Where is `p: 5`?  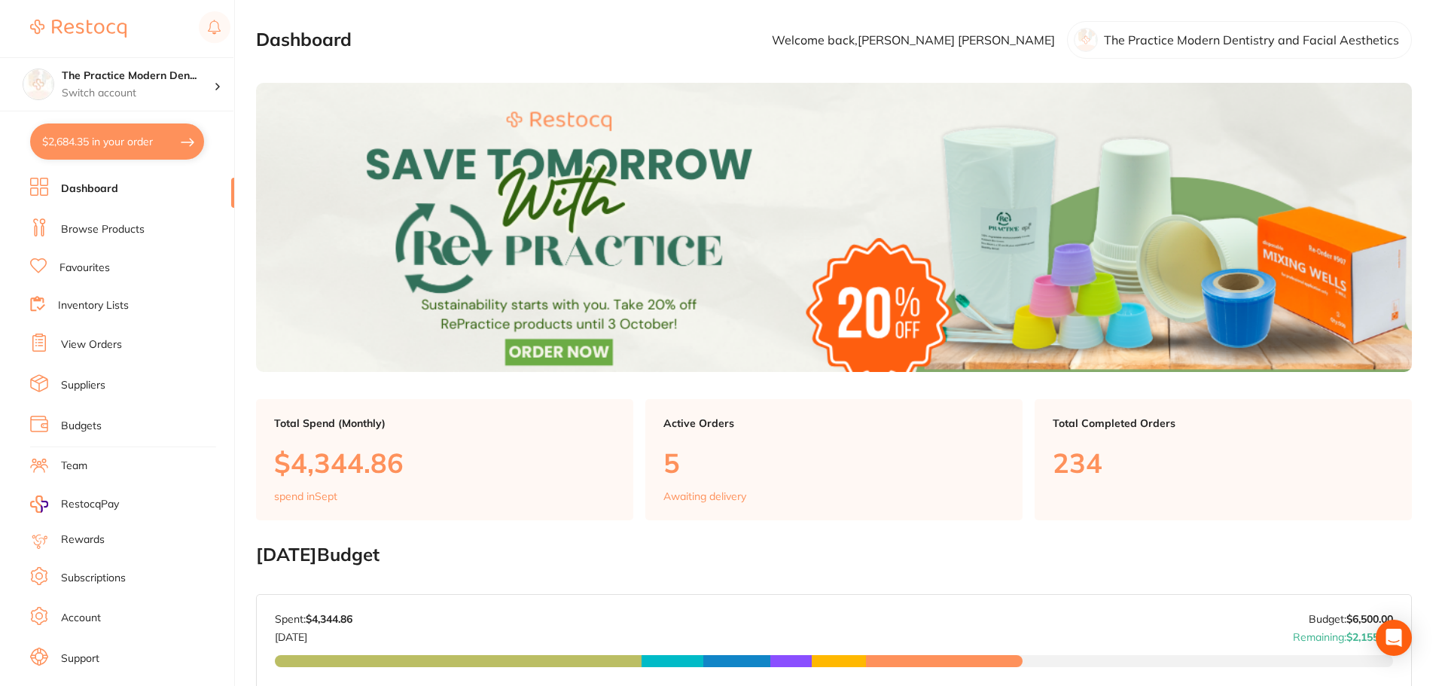 p: 5 is located at coordinates (834, 462).